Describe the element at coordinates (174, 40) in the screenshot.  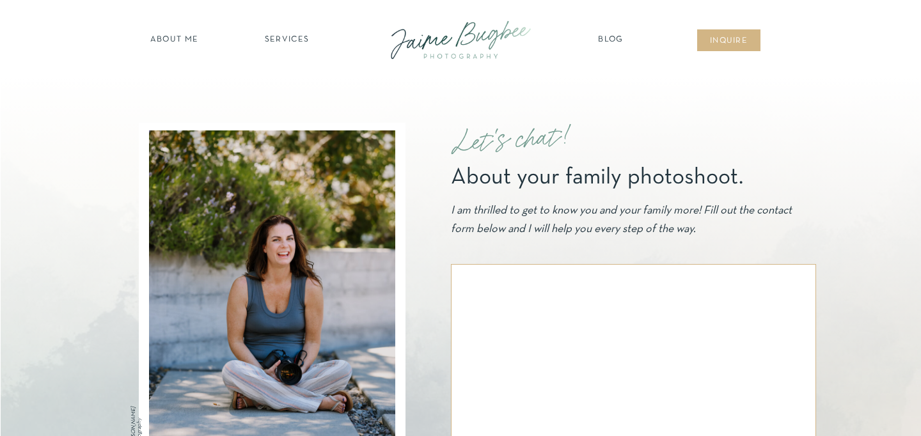
I see `nav: about ME` at that location.